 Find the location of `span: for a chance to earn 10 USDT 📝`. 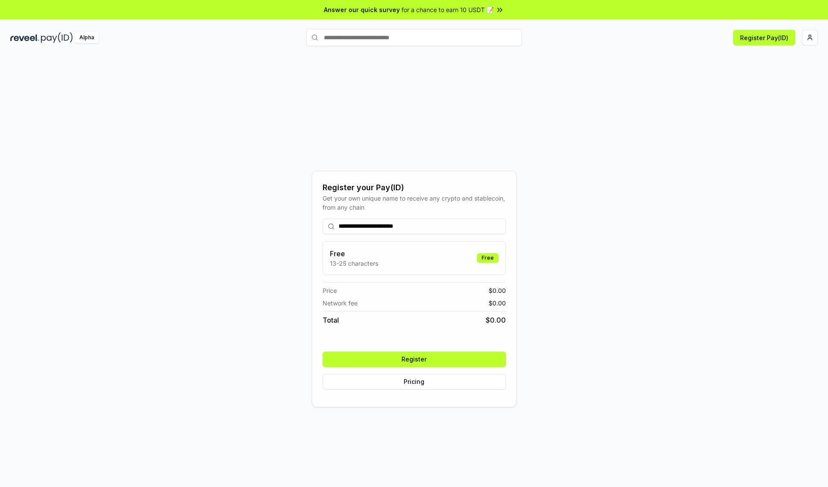

span: for a chance to earn 10 USDT 📝 is located at coordinates (448, 9).